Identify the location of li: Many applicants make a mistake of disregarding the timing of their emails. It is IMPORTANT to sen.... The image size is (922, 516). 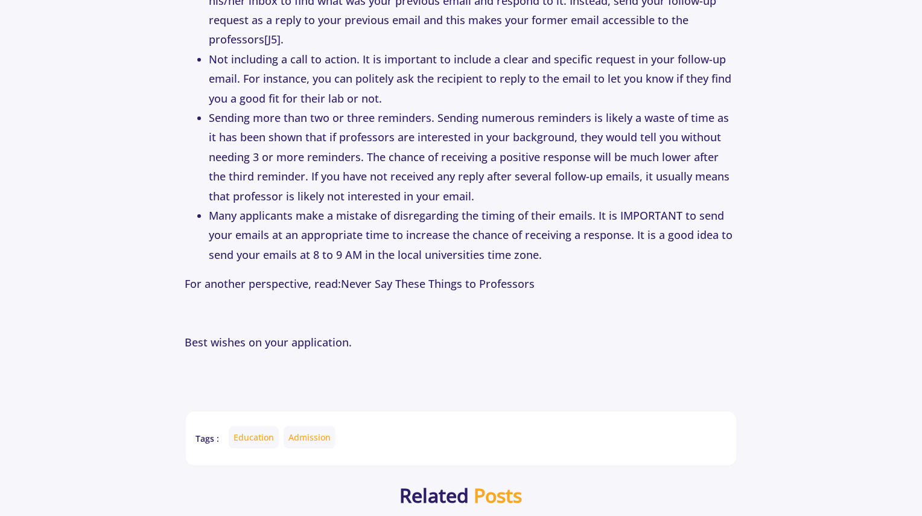
(473, 235).